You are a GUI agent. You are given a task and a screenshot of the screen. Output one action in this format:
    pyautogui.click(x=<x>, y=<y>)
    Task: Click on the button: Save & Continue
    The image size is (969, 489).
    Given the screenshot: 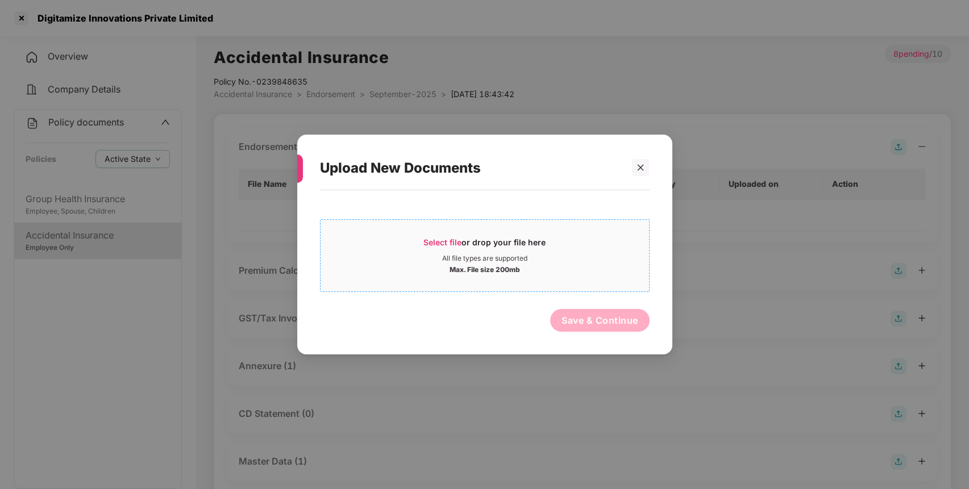 What is the action you would take?
    pyautogui.click(x=599, y=320)
    